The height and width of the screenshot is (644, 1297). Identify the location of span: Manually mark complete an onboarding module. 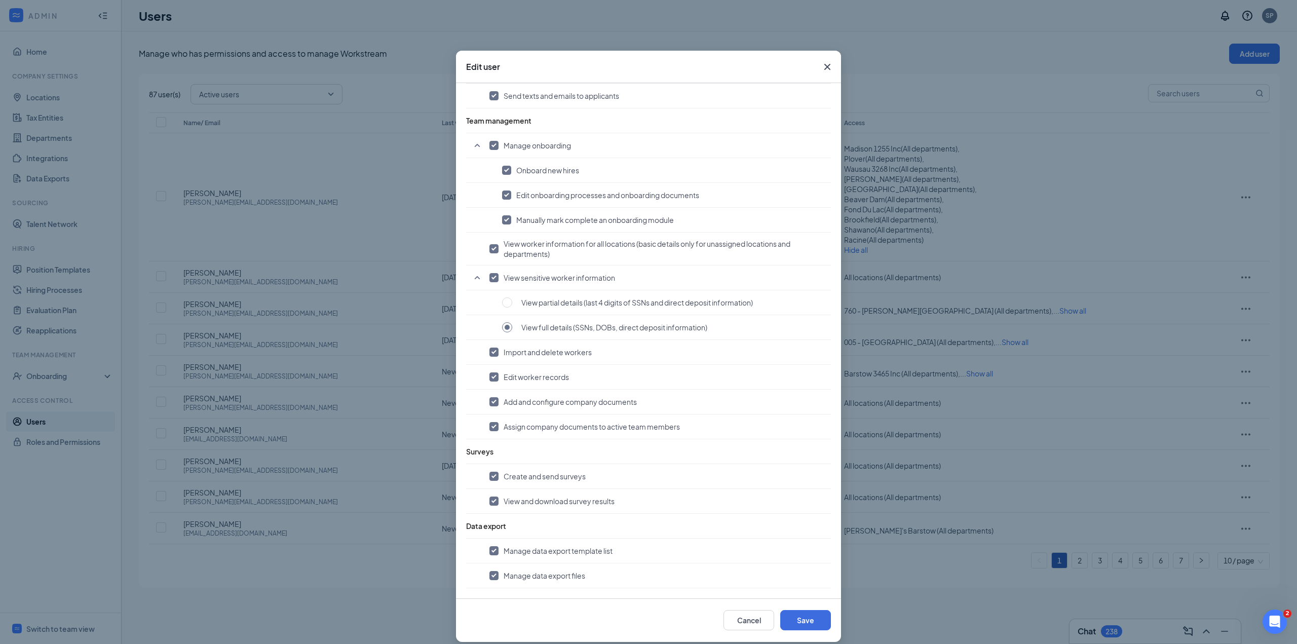
(595, 220).